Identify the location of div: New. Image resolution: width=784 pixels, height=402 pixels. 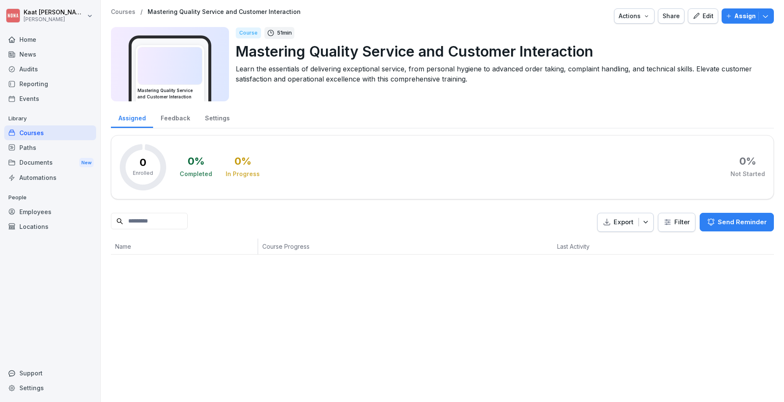
(87, 162).